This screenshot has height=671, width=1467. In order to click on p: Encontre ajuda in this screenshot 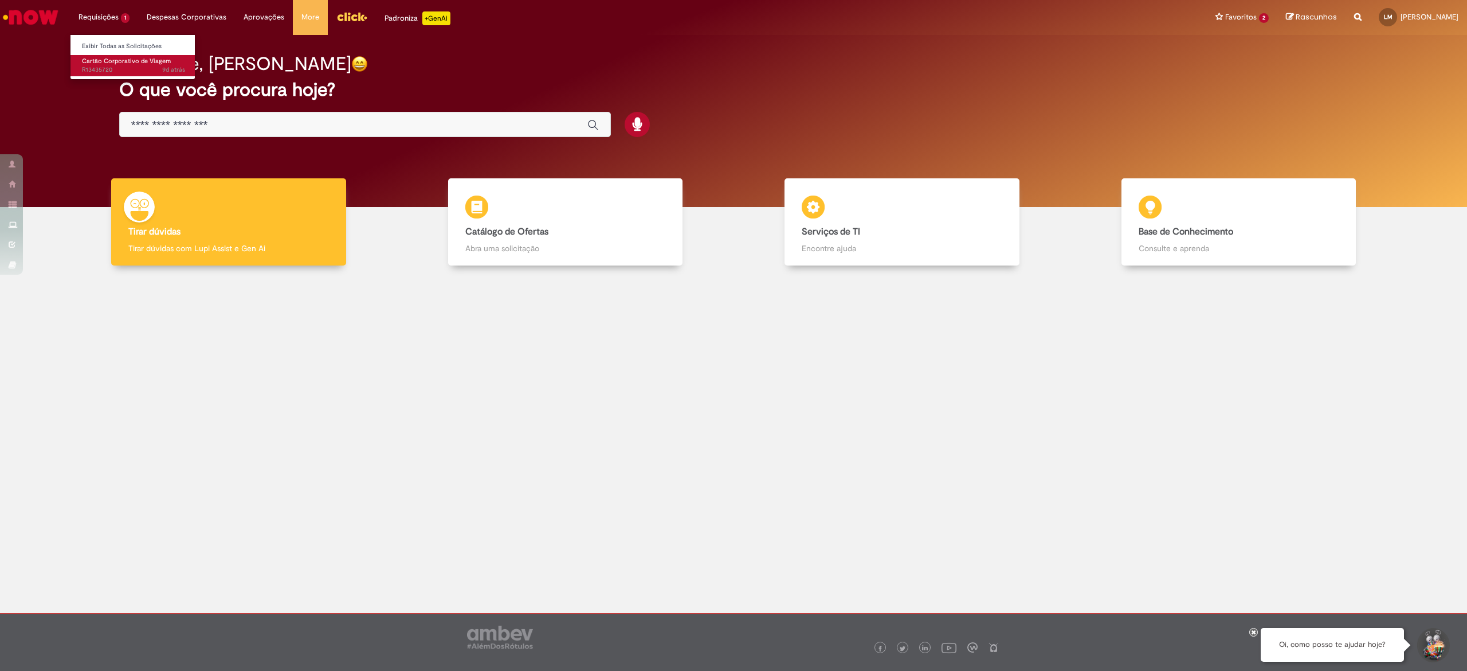, I will do `click(902, 248)`.